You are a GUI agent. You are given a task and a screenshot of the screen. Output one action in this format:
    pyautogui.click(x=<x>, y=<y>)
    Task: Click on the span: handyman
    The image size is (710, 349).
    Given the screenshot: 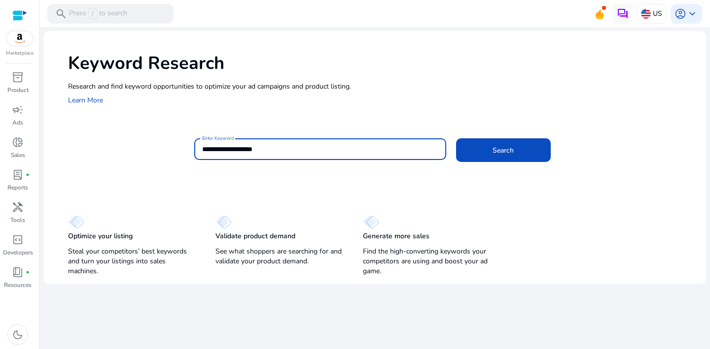 What is the action you would take?
    pyautogui.click(x=18, y=207)
    